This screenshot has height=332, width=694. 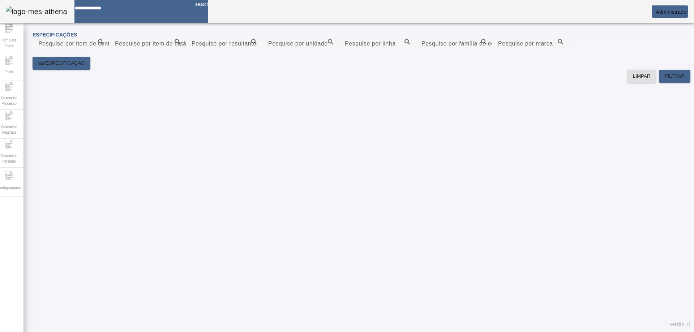 What do you see at coordinates (370, 43) in the screenshot?
I see `mat-label: Pesquise por linha` at bounding box center [370, 43].